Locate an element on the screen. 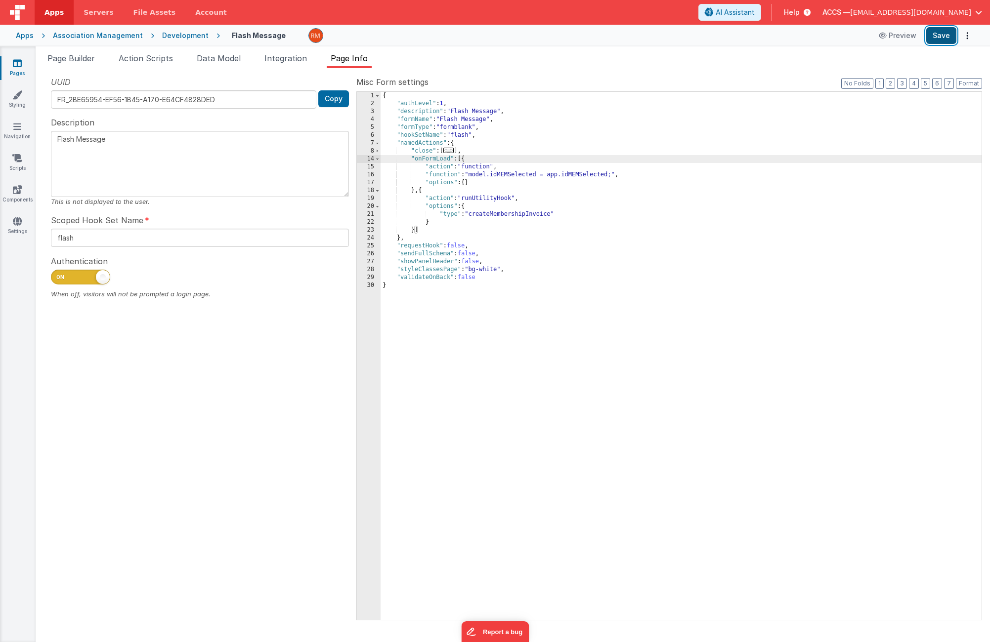 This screenshot has height=642, width=990. div: 7 is located at coordinates (369, 143).